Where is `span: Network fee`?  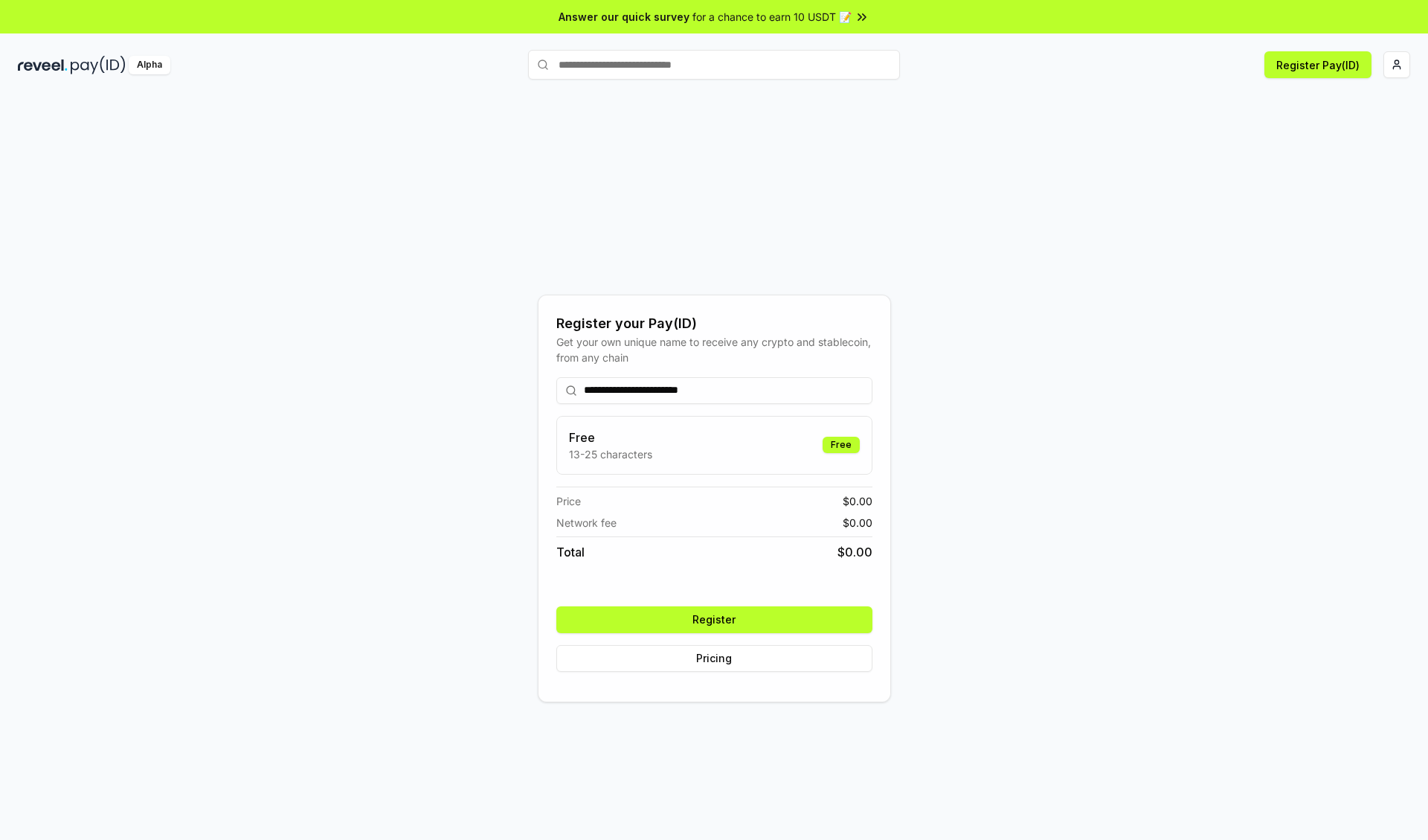
span: Network fee is located at coordinates (586, 523).